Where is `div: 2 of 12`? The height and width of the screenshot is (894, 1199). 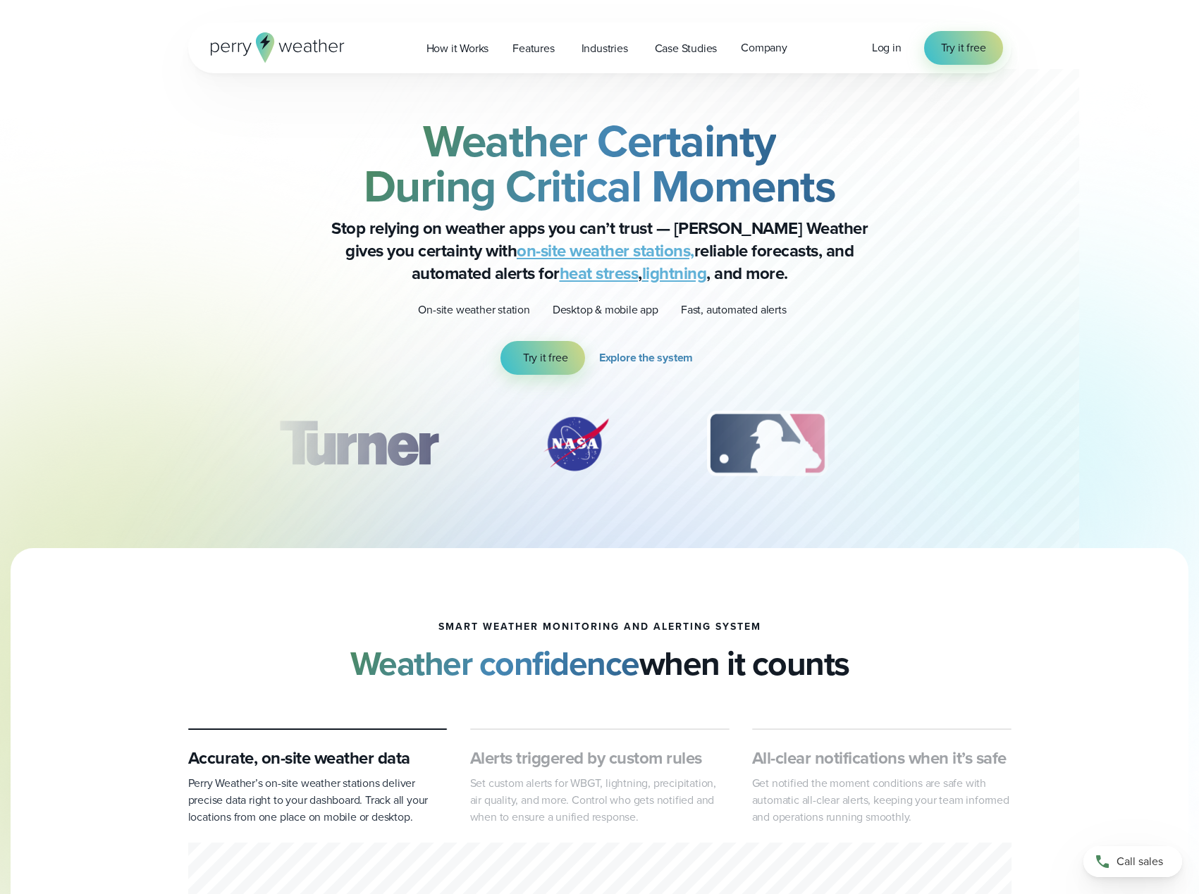
div: 2 of 12 is located at coordinates (576, 444).